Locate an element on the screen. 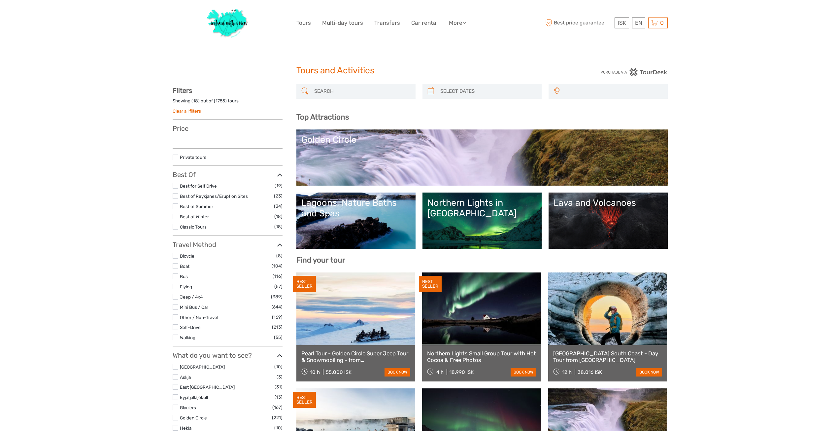 The width and height of the screenshot is (840, 431). a: Bus is located at coordinates (184, 276).